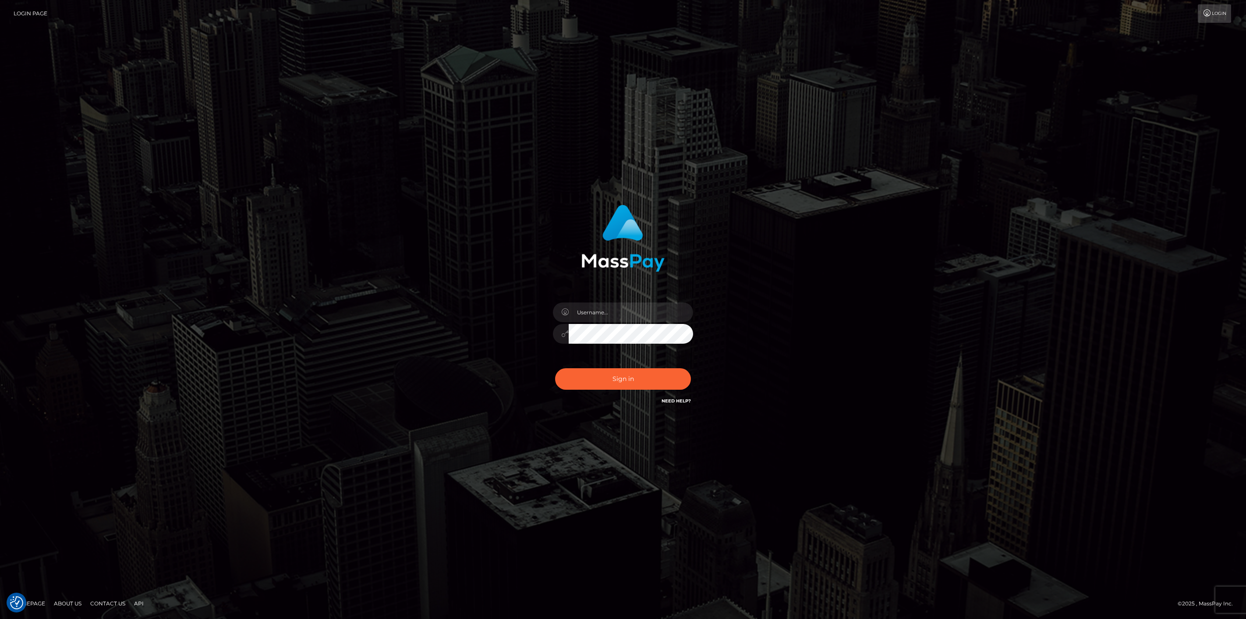 This screenshot has width=1246, height=619. I want to click on a: API, so click(139, 603).